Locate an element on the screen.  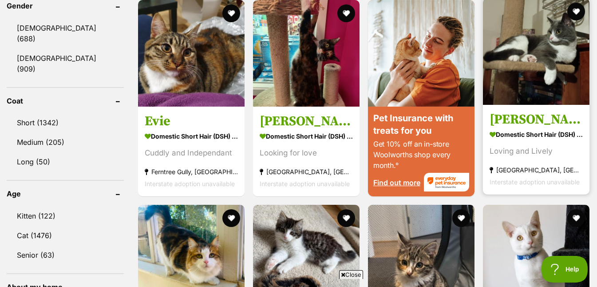
div: Cuddly and Independant is located at coordinates (191, 153).